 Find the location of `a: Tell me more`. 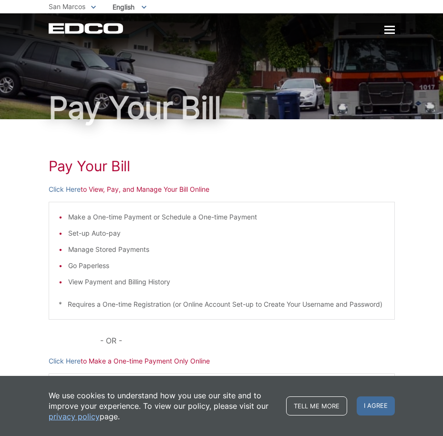

a: Tell me more is located at coordinates (317, 406).